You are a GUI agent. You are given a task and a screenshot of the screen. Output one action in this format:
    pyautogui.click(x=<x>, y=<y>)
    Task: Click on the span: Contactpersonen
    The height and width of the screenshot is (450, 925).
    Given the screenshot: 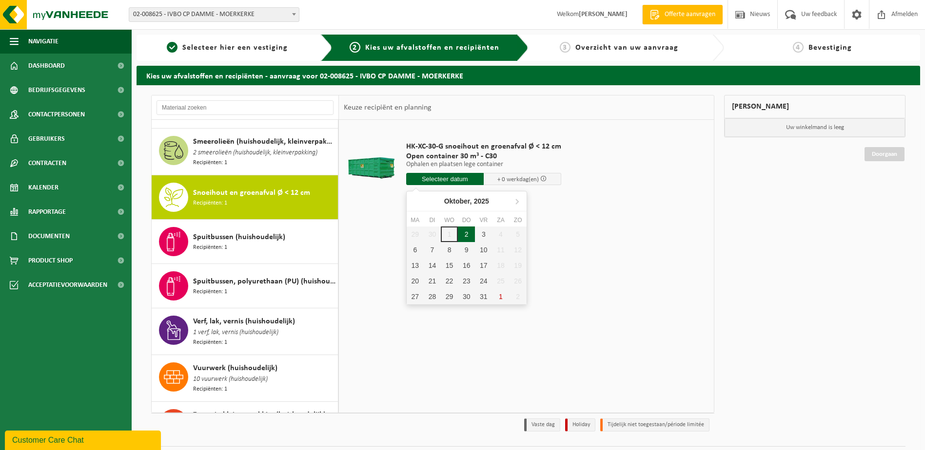 What is the action you would take?
    pyautogui.click(x=57, y=115)
    